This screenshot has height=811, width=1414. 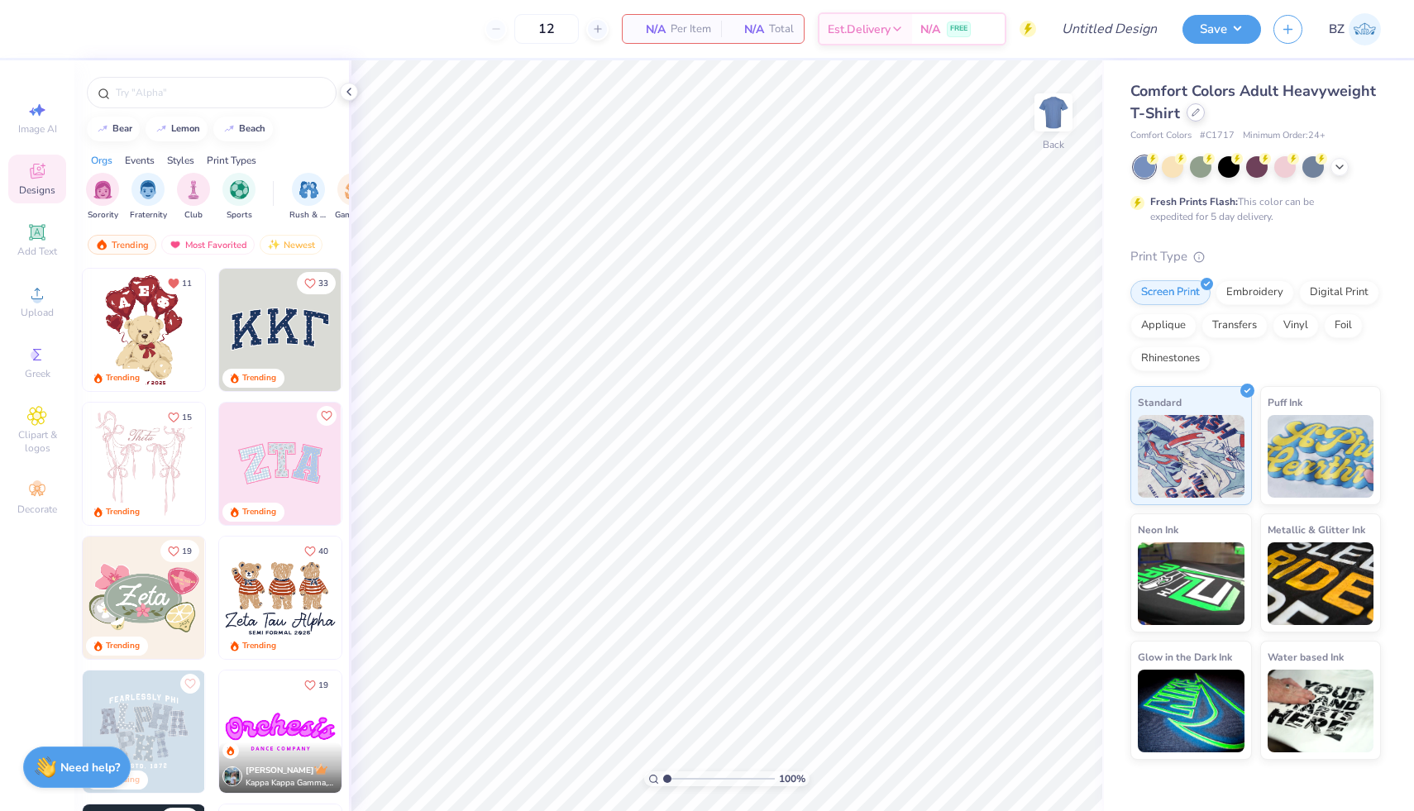 I want to click on img: 587403a7-0594-4a7f-b2bd-0ca67a3ff8dd, so click(x=144, y=330).